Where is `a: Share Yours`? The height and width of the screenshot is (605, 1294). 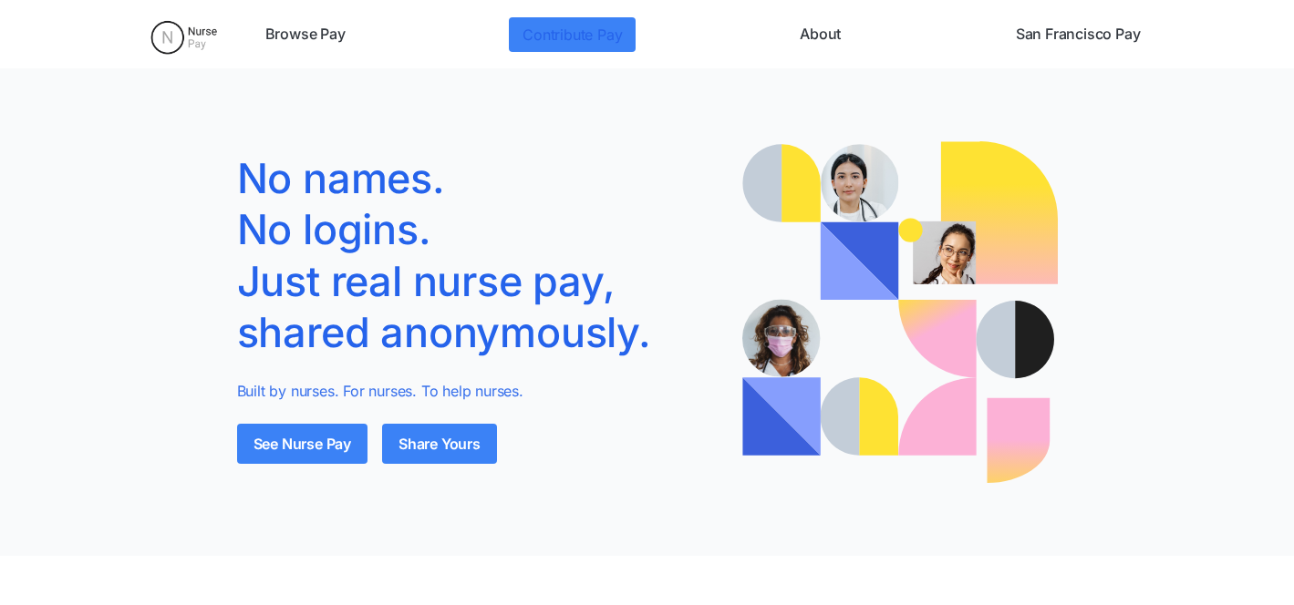 a: Share Yours is located at coordinates (439, 444).